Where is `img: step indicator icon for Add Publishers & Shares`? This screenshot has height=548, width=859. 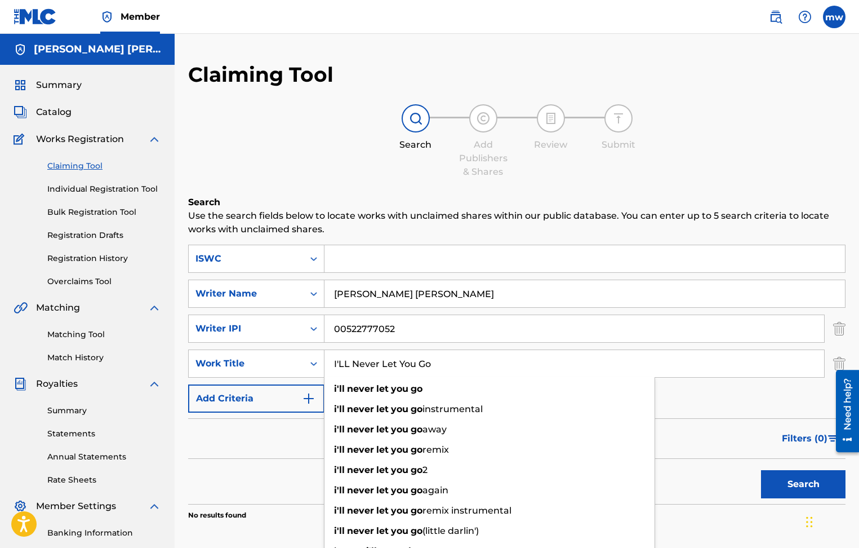 img: step indicator icon for Add Publishers & Shares is located at coordinates (483, 118).